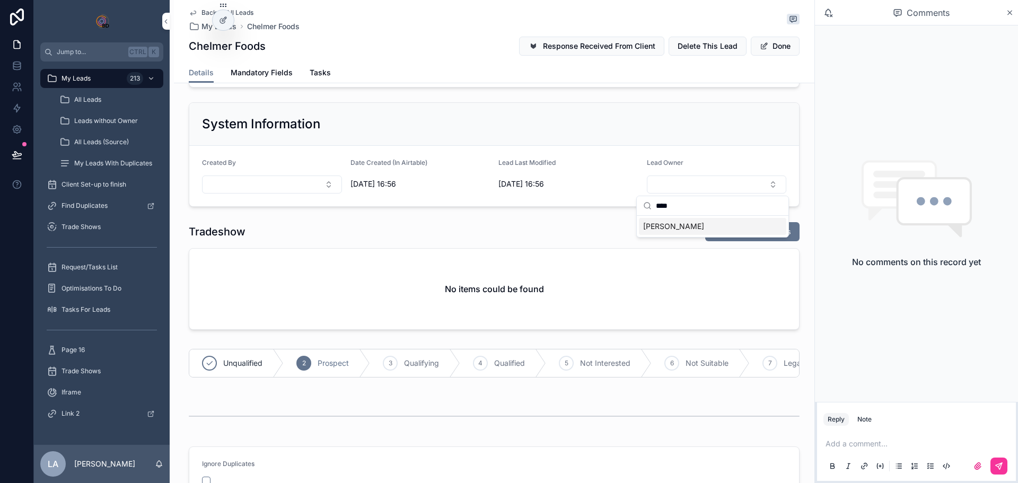 This screenshot has width=1018, height=483. What do you see at coordinates (102, 350) in the screenshot?
I see `a: Page 16` at bounding box center [102, 350].